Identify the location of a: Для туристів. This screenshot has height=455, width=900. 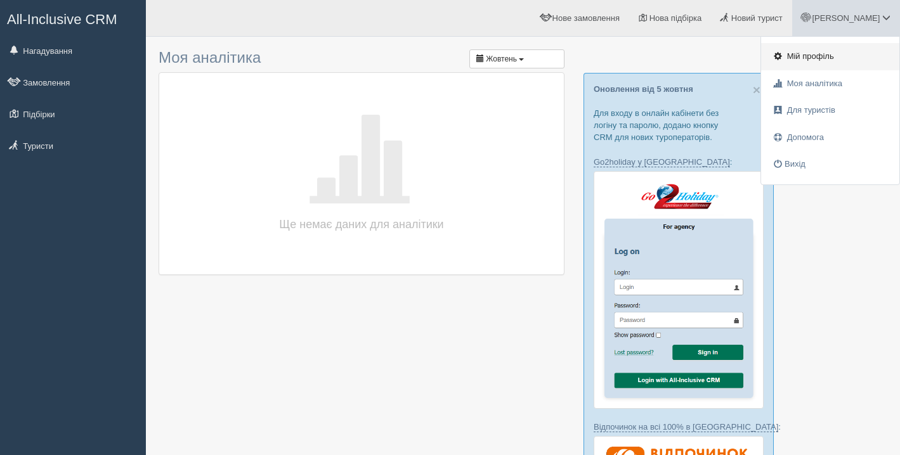
(830, 110).